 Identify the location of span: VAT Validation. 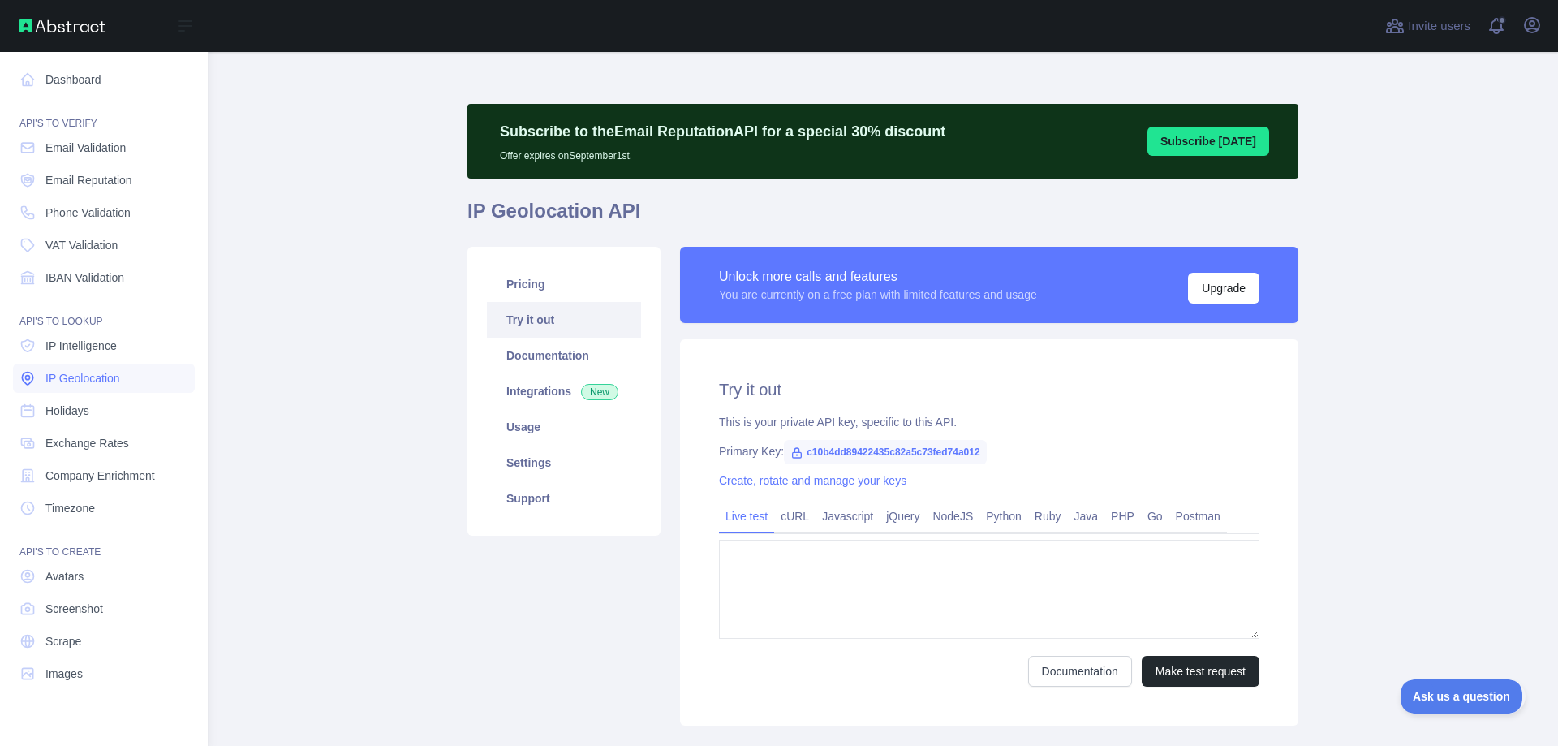
(81, 245).